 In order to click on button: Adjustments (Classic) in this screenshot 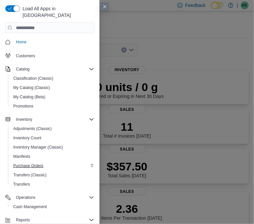, I will do `click(52, 129)`.